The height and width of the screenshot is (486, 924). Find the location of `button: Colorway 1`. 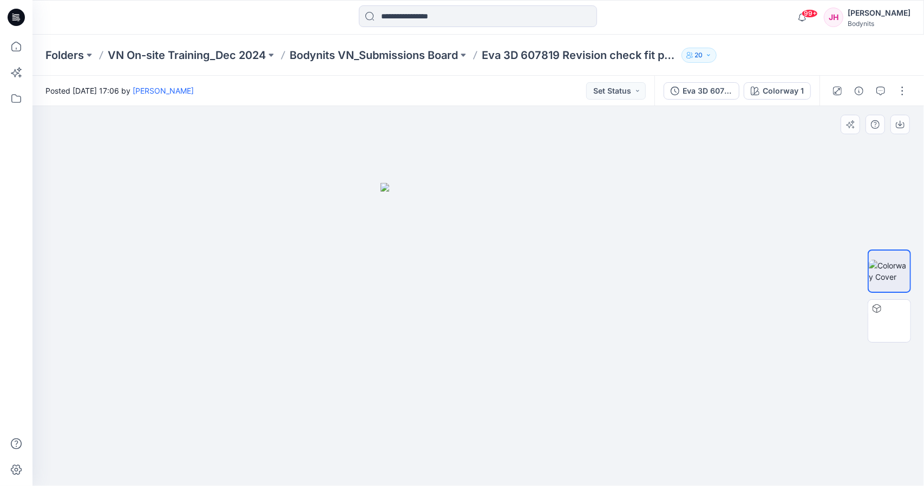

button: Colorway 1 is located at coordinates (778, 91).